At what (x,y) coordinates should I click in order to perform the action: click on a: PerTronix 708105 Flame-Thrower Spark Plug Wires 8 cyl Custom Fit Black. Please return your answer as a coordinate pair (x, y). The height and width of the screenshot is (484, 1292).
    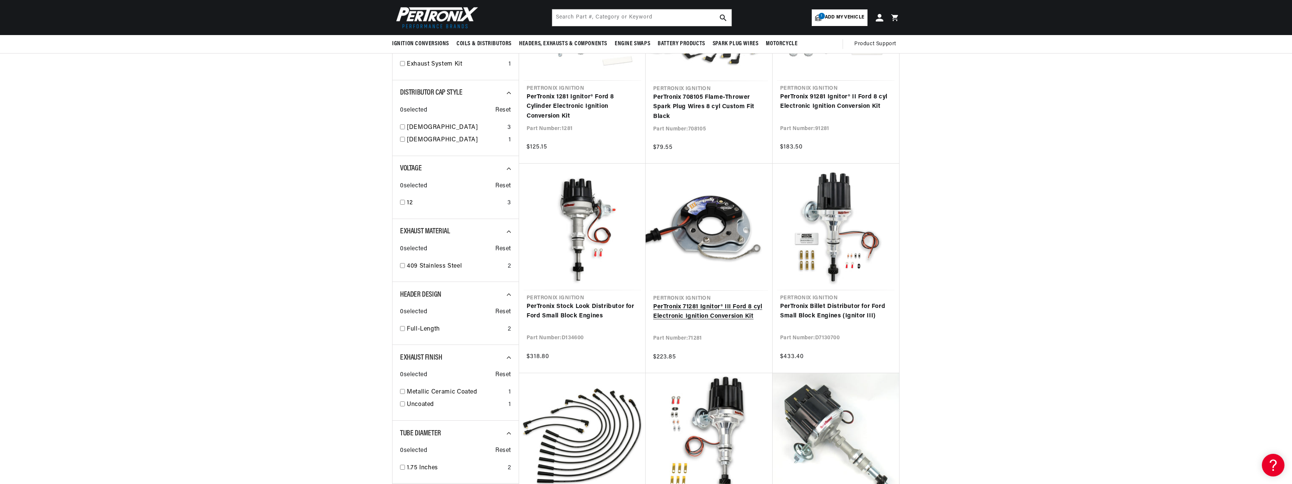
    Looking at the image, I should click on (709, 107).